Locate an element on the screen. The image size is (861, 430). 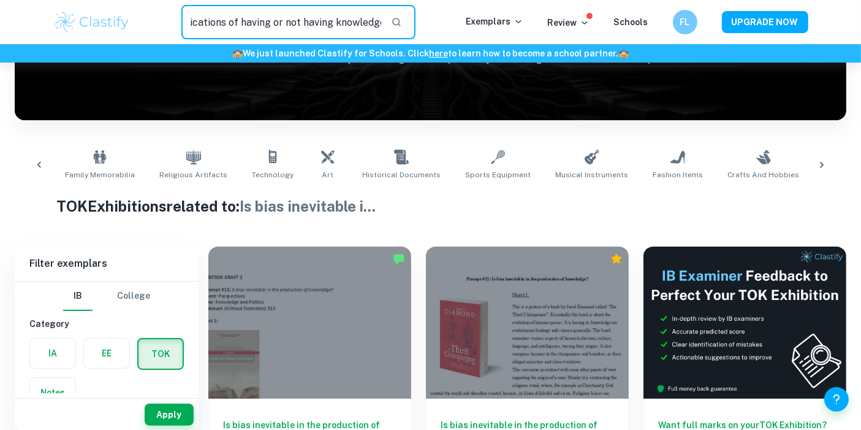
button: TOK is located at coordinates (161, 354).